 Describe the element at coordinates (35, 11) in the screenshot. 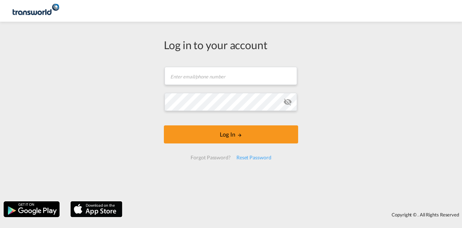

I see `img: 08f309a06ded11f0a758ef46291112eb.png` at that location.